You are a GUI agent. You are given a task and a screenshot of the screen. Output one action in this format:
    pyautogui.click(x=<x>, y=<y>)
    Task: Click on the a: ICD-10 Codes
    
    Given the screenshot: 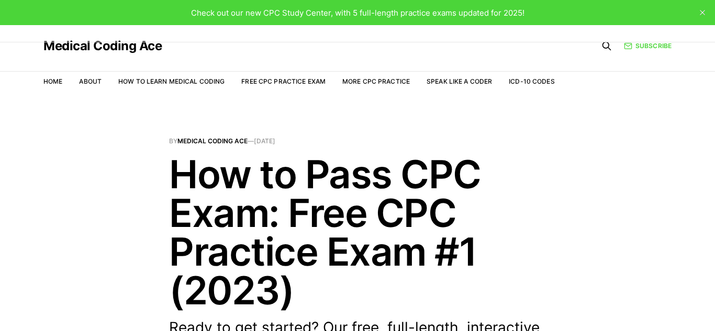 What is the action you would take?
    pyautogui.click(x=531, y=81)
    